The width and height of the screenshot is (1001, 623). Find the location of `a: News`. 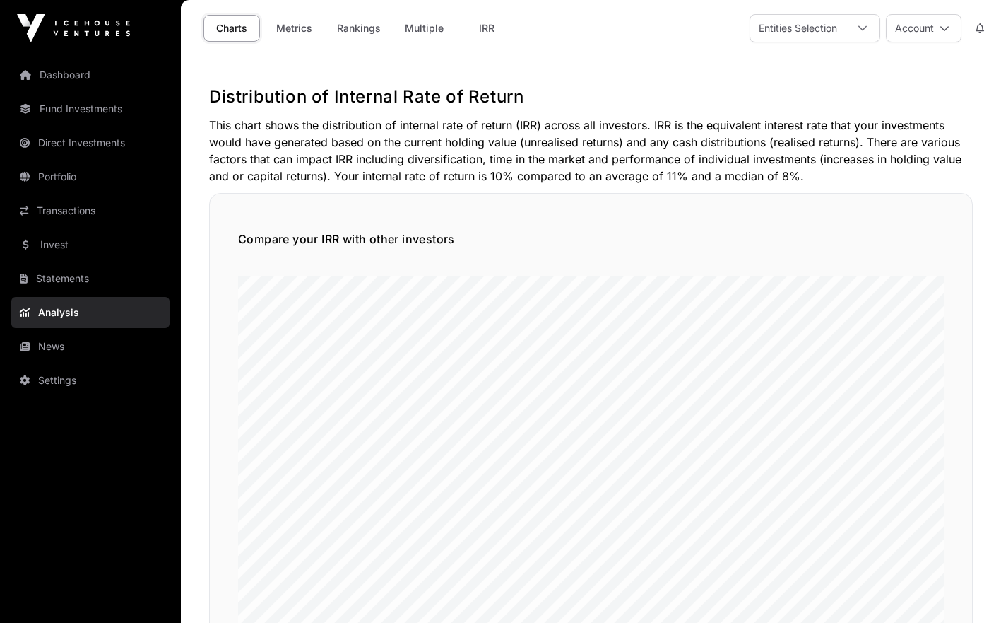

a: News is located at coordinates (90, 346).